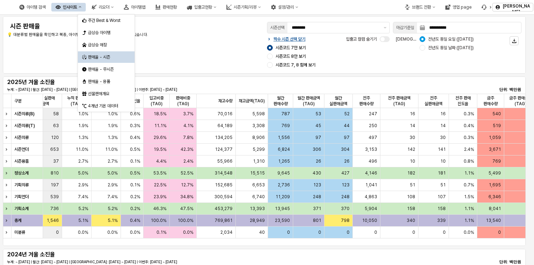 The width and height of the screenshot is (534, 265). What do you see at coordinates (225, 126) in the screenshot?
I see `span: 64,189` at bounding box center [225, 126].